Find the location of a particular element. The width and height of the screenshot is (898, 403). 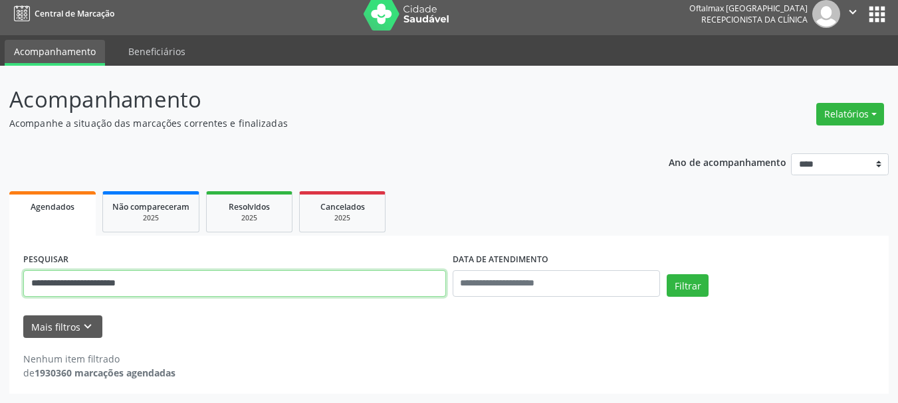

div: Nenhum item filtrado is located at coordinates (99, 359).